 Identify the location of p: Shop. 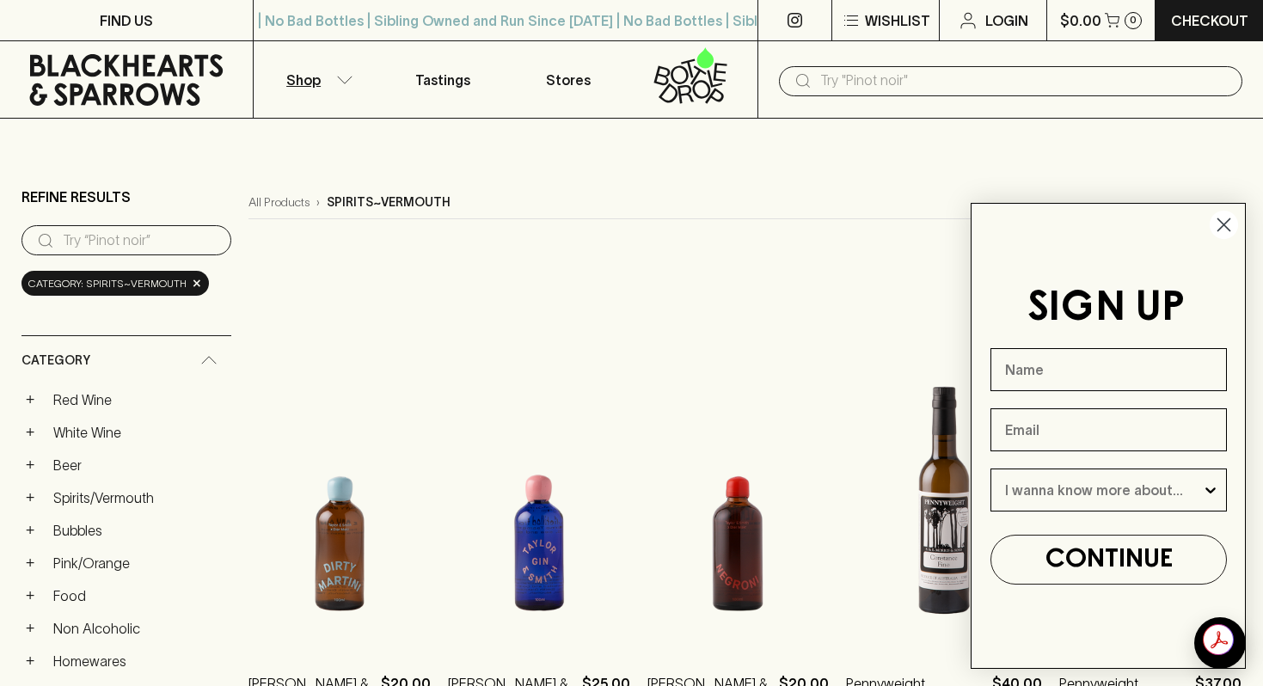
(303, 80).